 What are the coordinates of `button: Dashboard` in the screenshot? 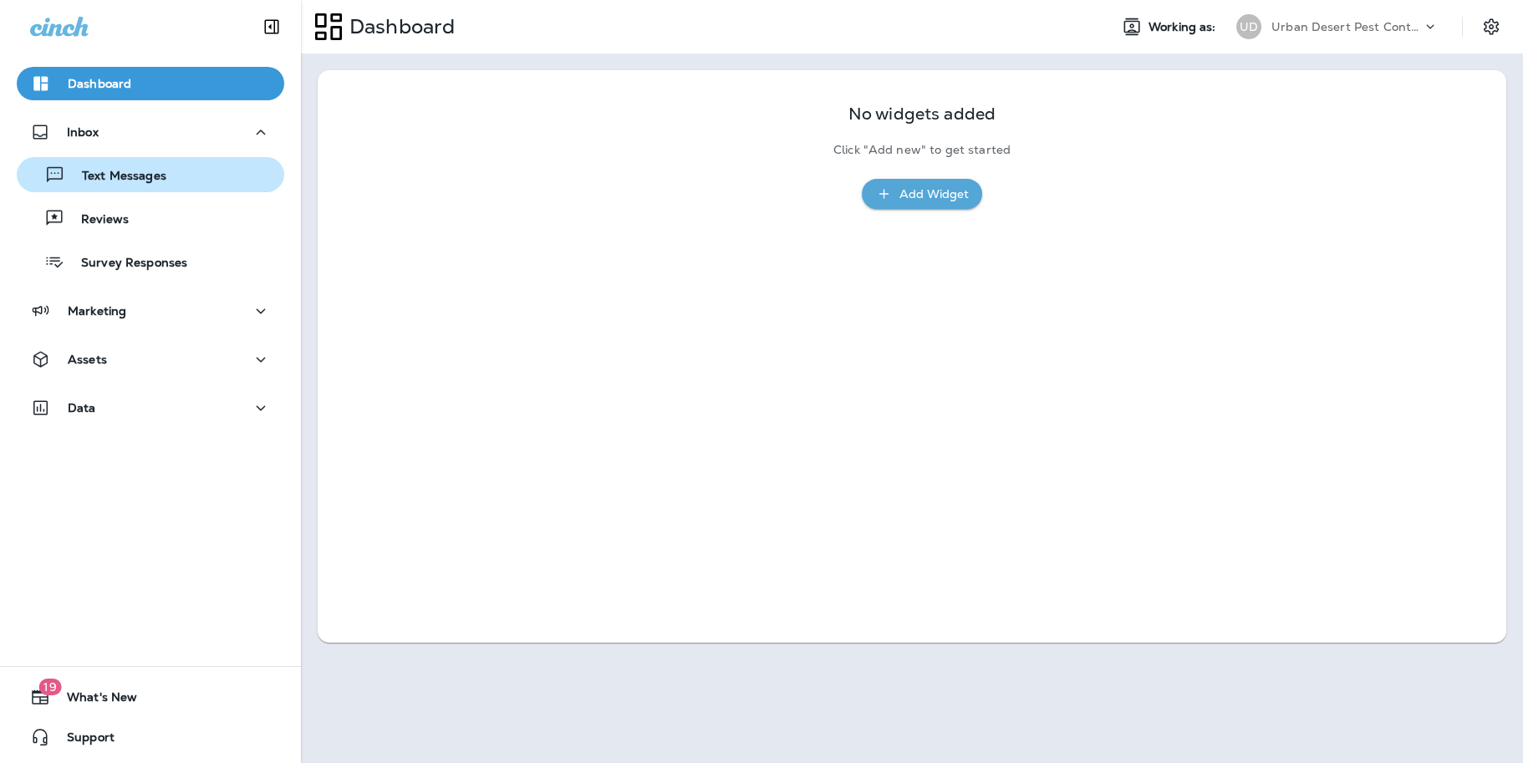 It's located at (150, 84).